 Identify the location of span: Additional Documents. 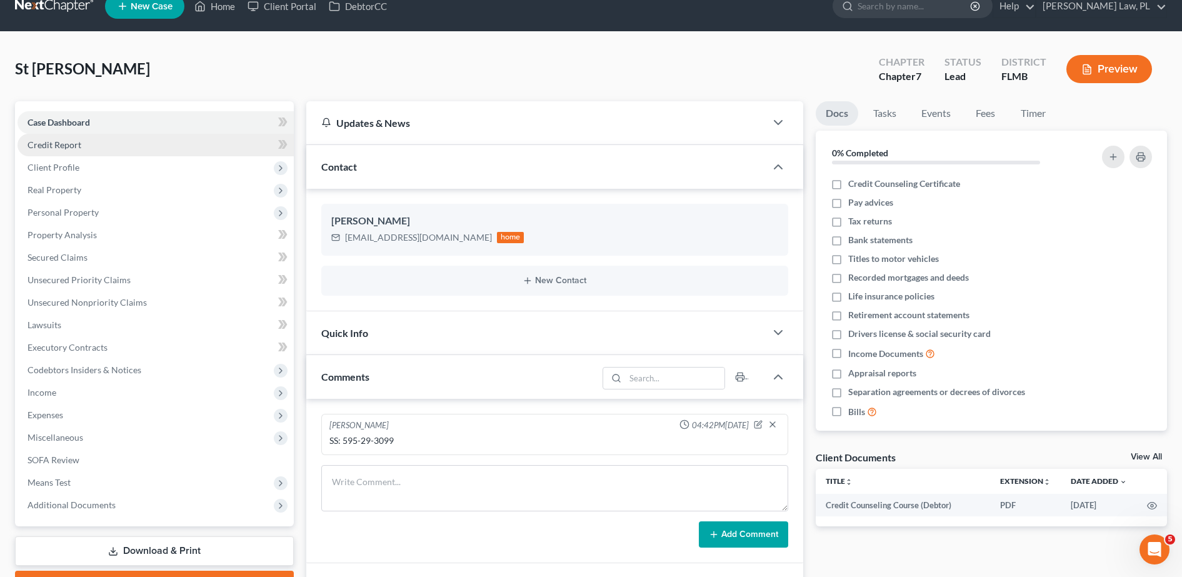
(71, 504).